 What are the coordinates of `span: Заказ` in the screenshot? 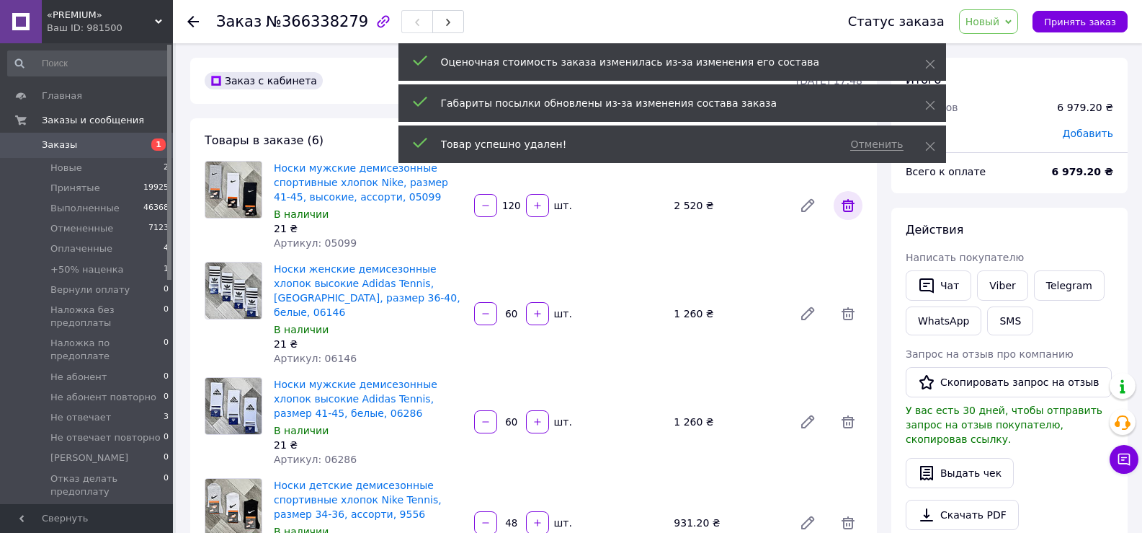 It's located at (239, 22).